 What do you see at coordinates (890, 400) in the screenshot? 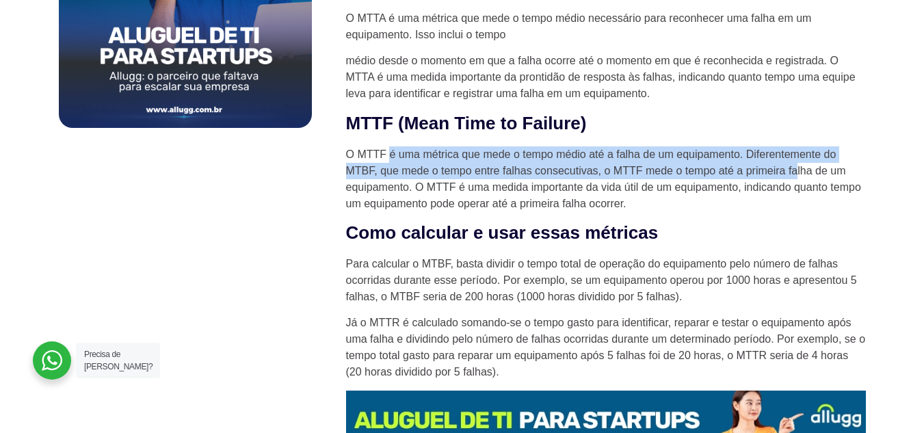
I see `div: Widget de chat` at bounding box center [890, 400].